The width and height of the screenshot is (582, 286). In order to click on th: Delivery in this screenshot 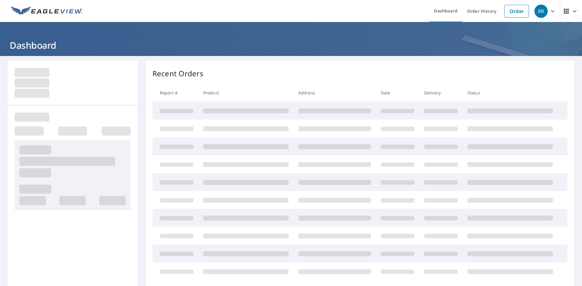, I will do `click(441, 93)`.